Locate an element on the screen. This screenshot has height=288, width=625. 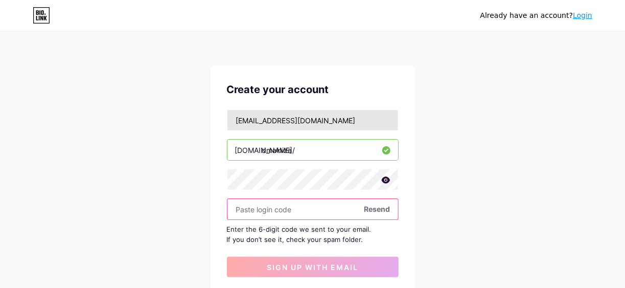
a: Login is located at coordinates (583, 15).